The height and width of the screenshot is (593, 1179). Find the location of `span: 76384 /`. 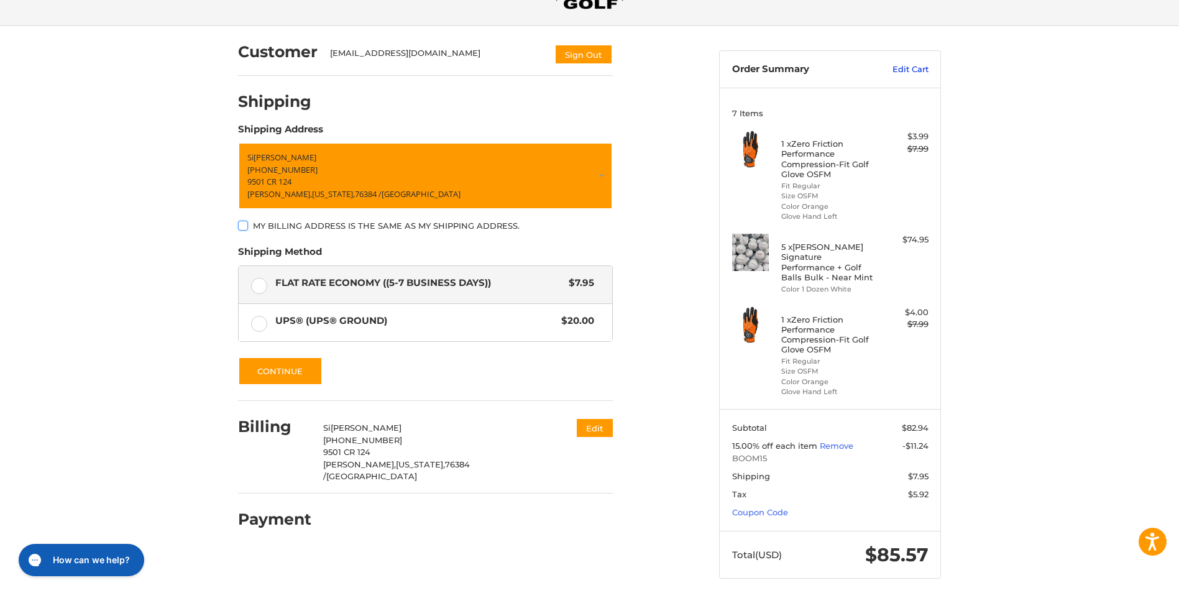

span: 76384 / is located at coordinates (368, 194).